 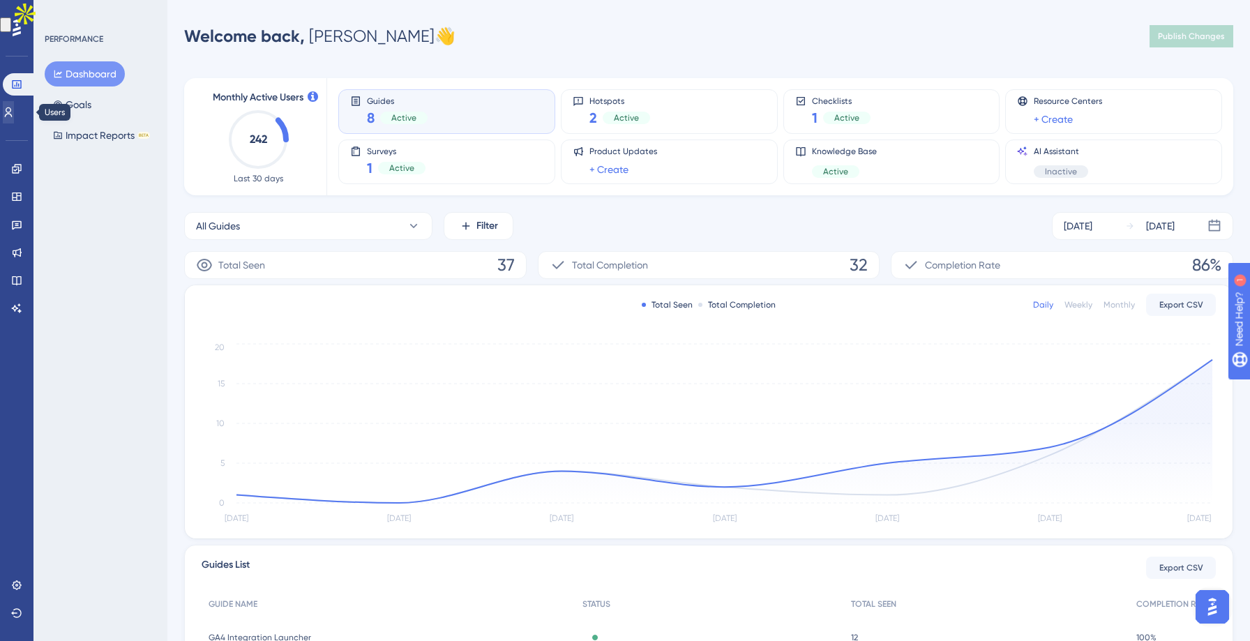 What do you see at coordinates (1207, 265) in the screenshot?
I see `span: 86%` at bounding box center [1207, 265].